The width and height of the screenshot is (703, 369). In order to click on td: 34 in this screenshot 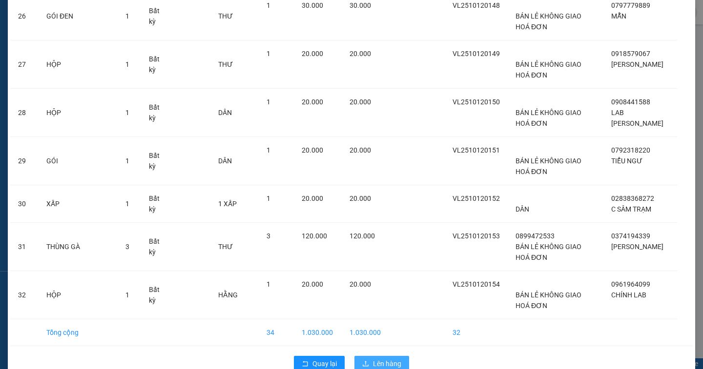, I will do `click(276, 333)`.